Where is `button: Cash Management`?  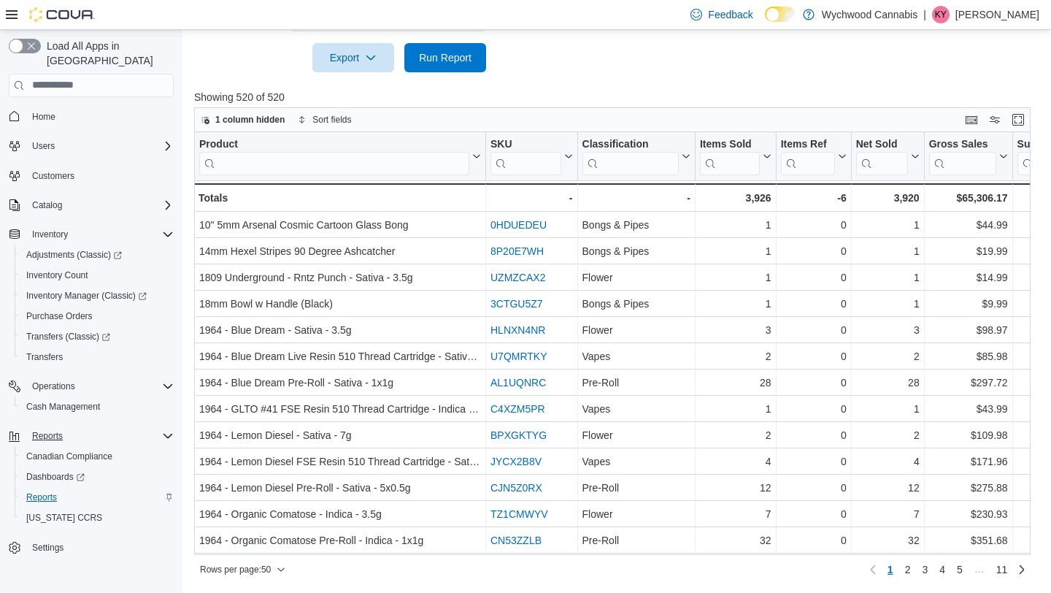 button: Cash Management is located at coordinates (97, 407).